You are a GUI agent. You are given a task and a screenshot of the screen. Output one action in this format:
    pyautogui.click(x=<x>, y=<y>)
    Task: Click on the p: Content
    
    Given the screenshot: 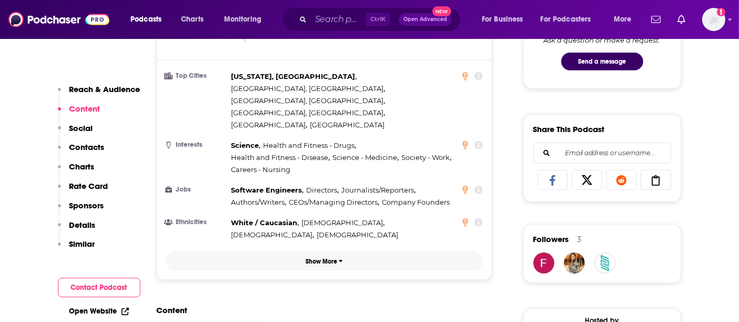 What is the action you would take?
    pyautogui.click(x=85, y=108)
    